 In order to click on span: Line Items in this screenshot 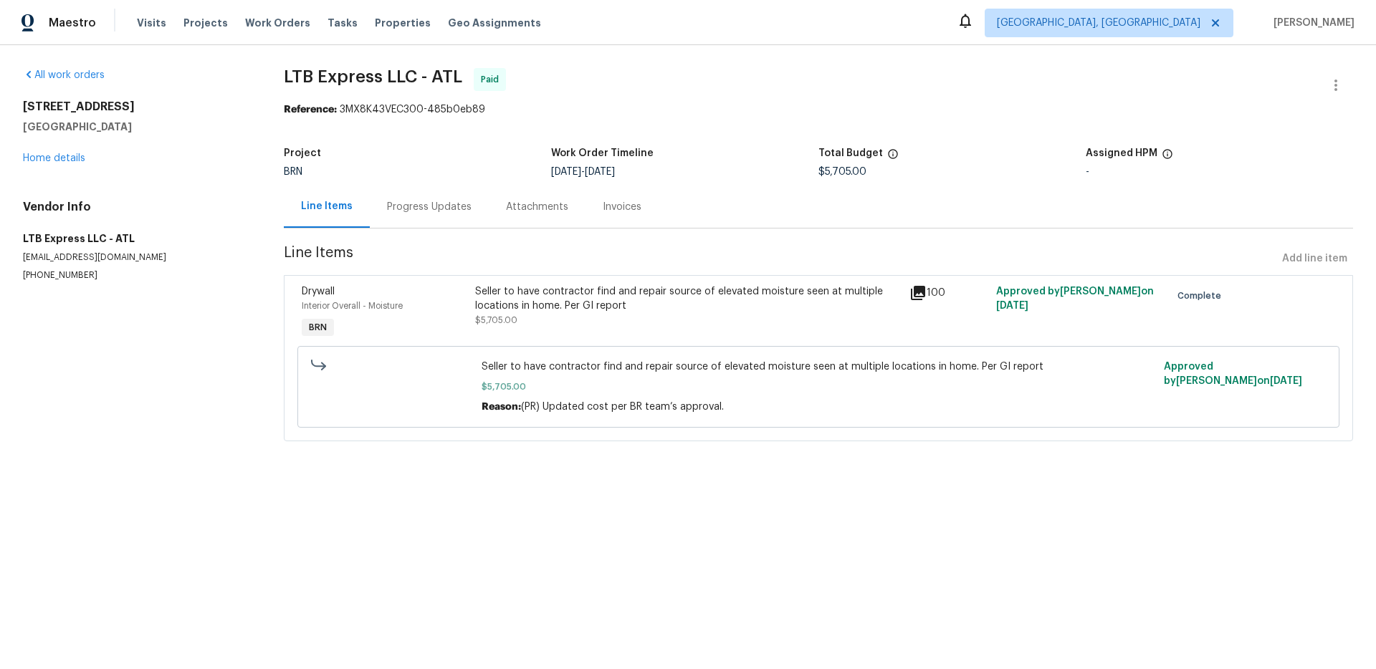, I will do `click(780, 259)`.